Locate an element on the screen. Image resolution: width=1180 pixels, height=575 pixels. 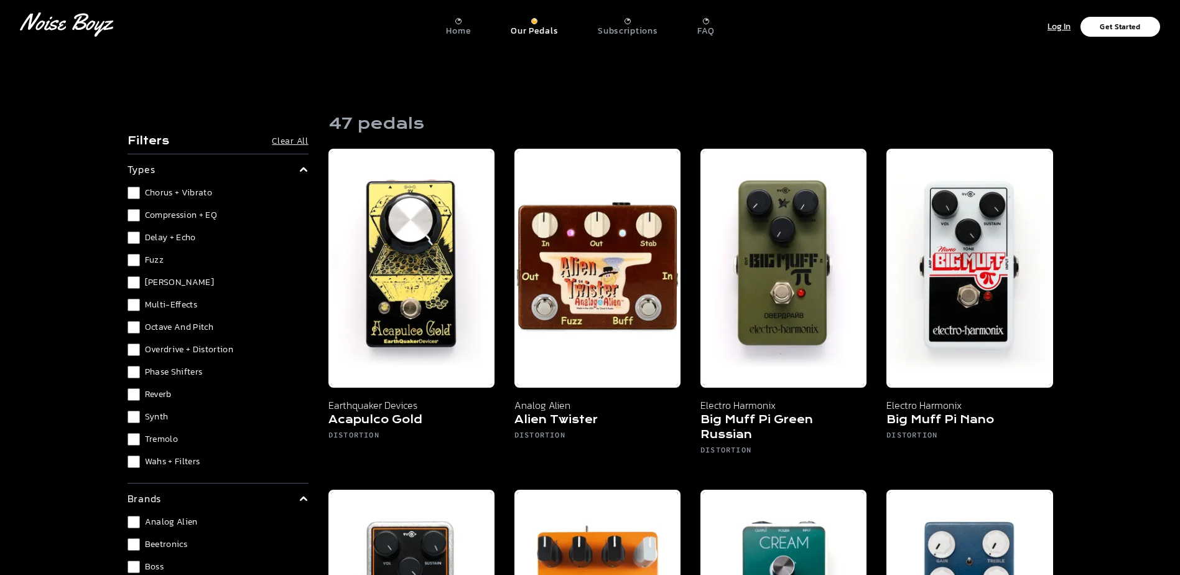
img: Analog Alien Alien Twister is located at coordinates (597, 268).